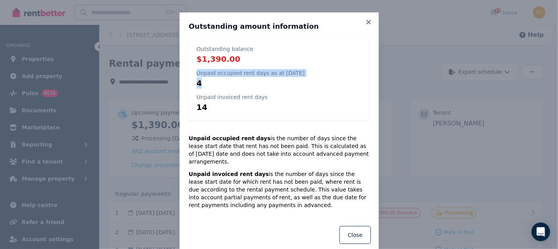 Image resolution: width=558 pixels, height=249 pixels. Describe the element at coordinates (232, 107) in the screenshot. I see `p: 14` at that location.